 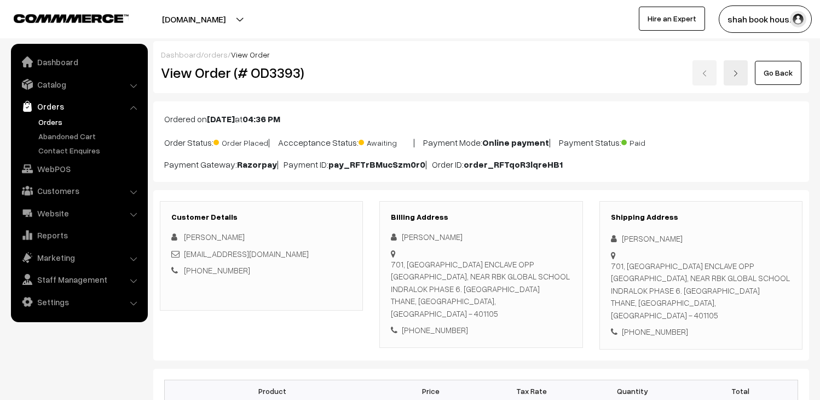 What do you see at coordinates (61, 18) in the screenshot?
I see `a: COMMMERCE` at bounding box center [61, 18].